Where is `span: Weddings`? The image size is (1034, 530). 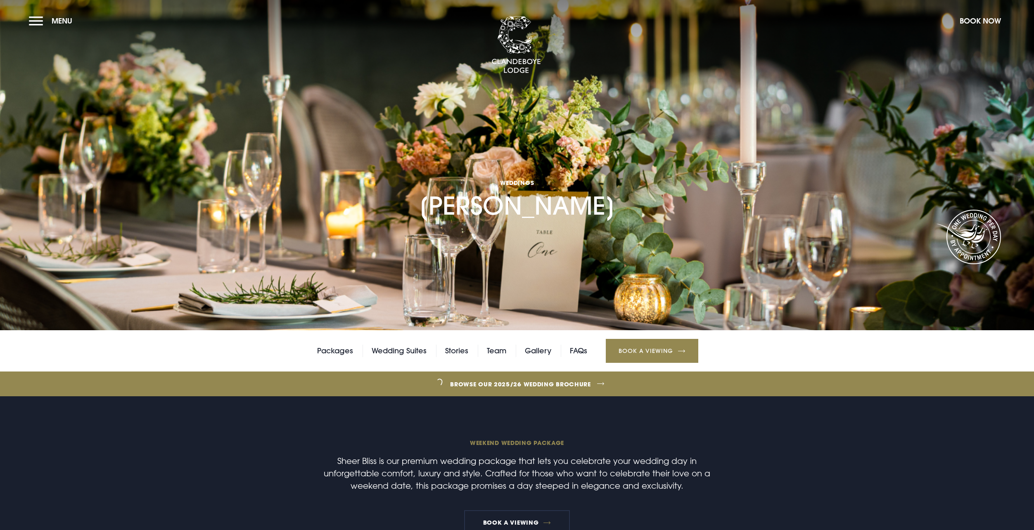
span: Weddings is located at coordinates (517, 183).